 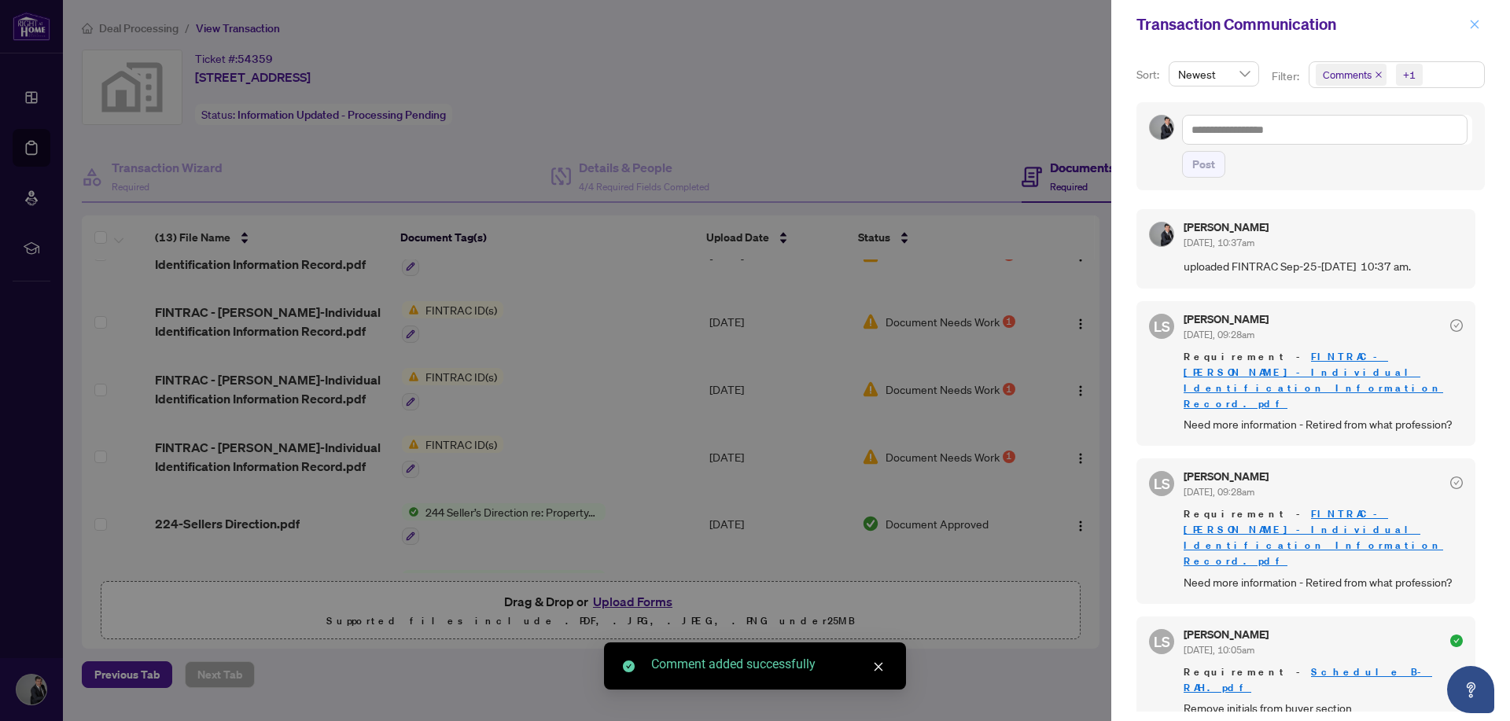 I want to click on p: Sort:, so click(x=1149, y=75).